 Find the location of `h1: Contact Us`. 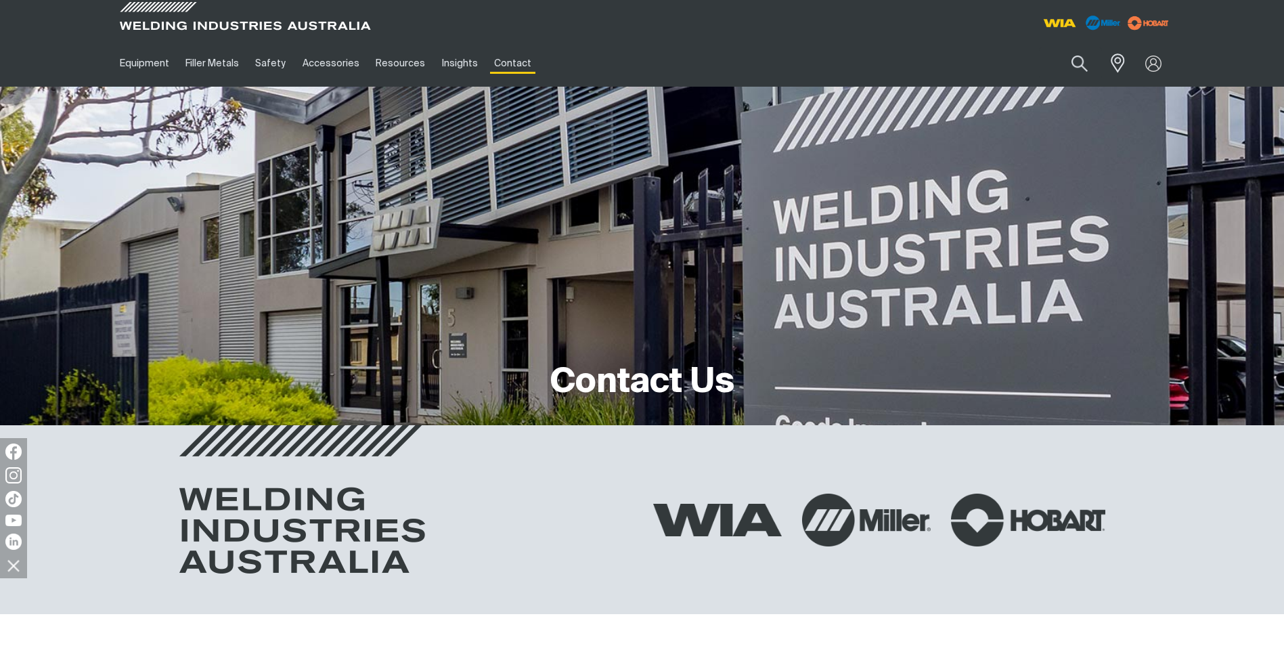

h1: Contact Us is located at coordinates (642, 382).